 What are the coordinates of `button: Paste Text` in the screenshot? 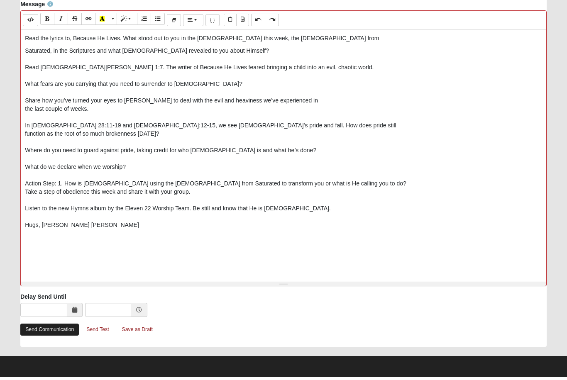 It's located at (230, 22).